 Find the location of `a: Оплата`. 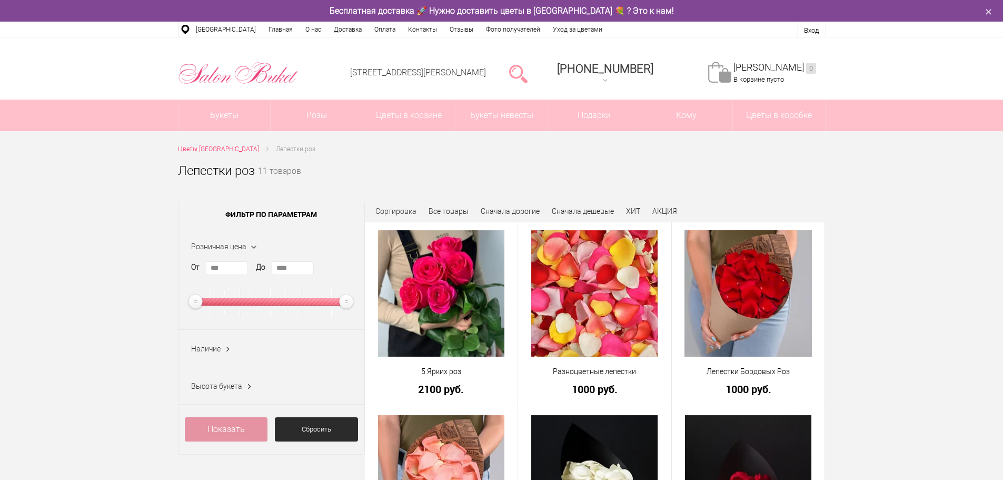

a: Оплата is located at coordinates (385, 29).